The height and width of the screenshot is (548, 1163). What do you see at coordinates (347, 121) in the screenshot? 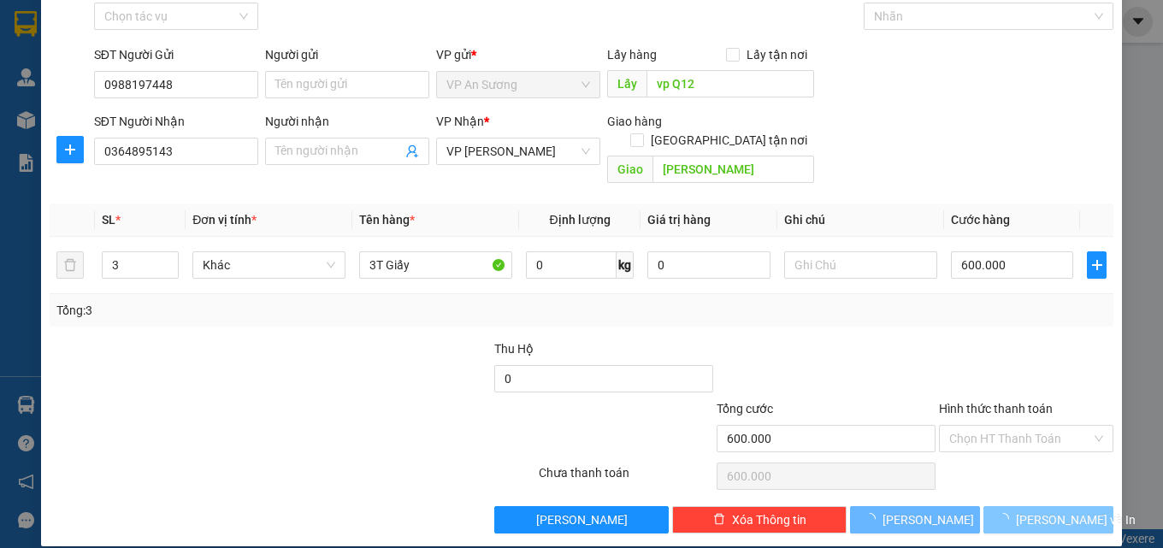
I see `div: Người nhận` at bounding box center [347, 121].